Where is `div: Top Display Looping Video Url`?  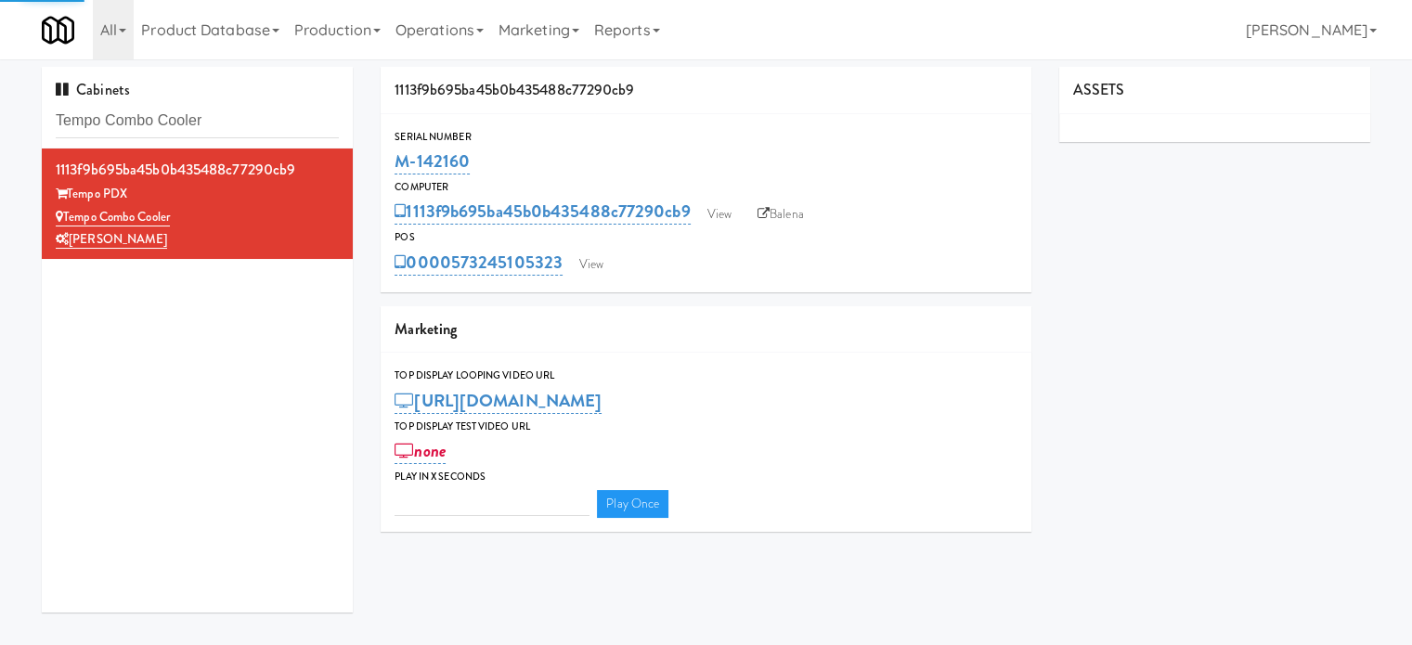
div: Top Display Looping Video Url is located at coordinates (706, 376).